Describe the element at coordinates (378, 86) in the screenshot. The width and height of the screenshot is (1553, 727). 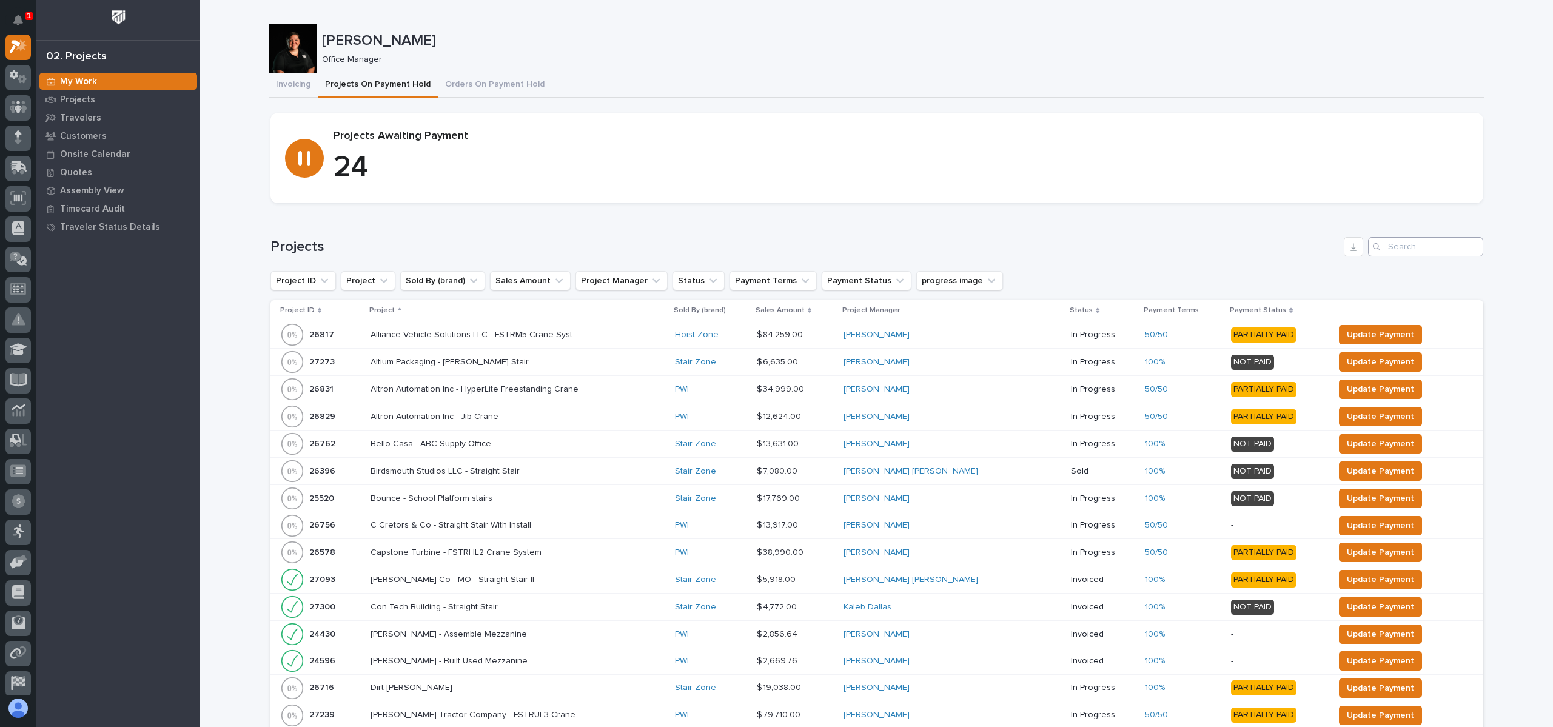
I see `button: Projects On Payment Hold` at that location.